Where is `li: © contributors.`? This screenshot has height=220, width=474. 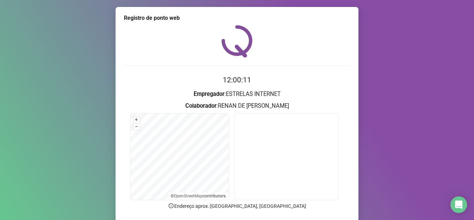 li: © contributors. is located at coordinates (198, 196).